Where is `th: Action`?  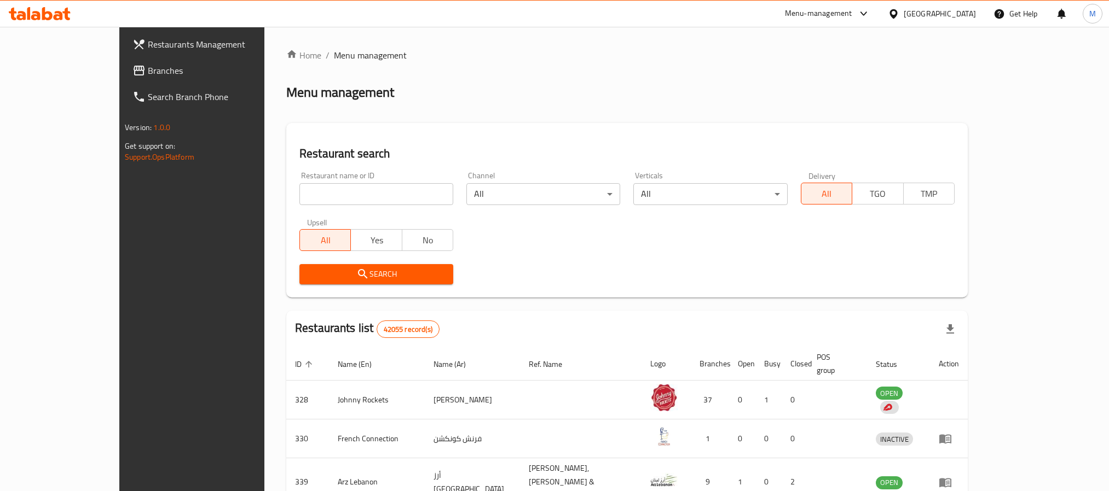 th: Action is located at coordinates (948, 364).